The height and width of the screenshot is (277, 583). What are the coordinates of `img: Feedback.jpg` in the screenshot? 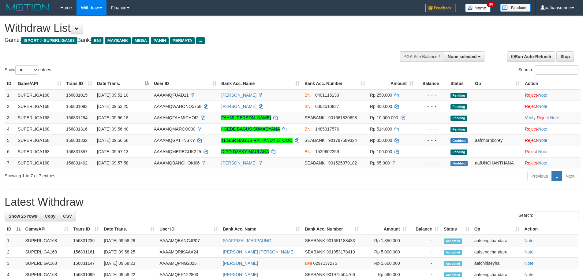 It's located at (440, 8).